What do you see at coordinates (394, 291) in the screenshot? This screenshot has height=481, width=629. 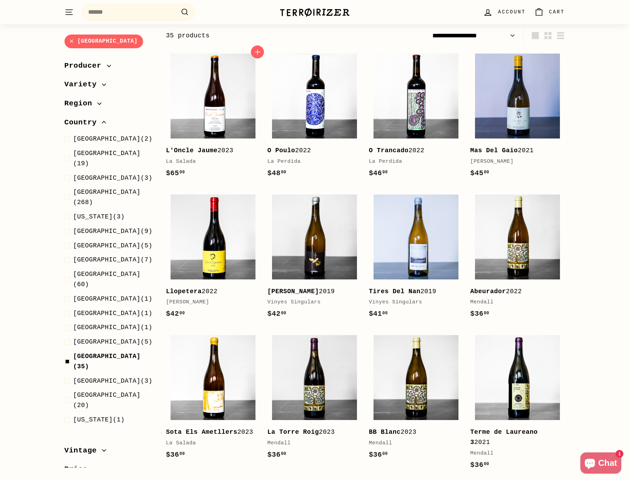 I see `b: Tires Del Nan` at bounding box center [394, 291].